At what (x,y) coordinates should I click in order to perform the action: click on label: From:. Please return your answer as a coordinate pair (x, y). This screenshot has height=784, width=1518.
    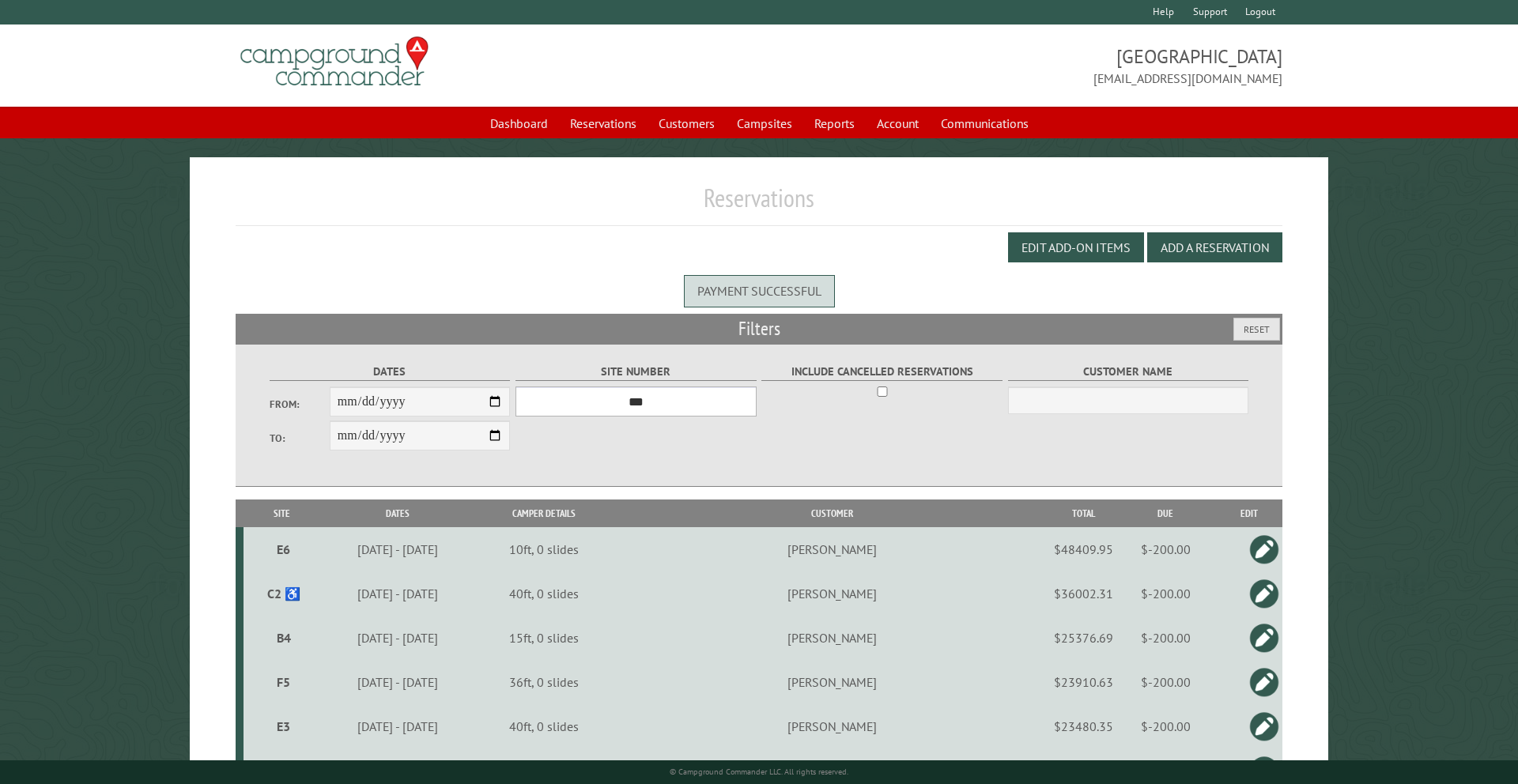
    Looking at the image, I should click on (300, 403).